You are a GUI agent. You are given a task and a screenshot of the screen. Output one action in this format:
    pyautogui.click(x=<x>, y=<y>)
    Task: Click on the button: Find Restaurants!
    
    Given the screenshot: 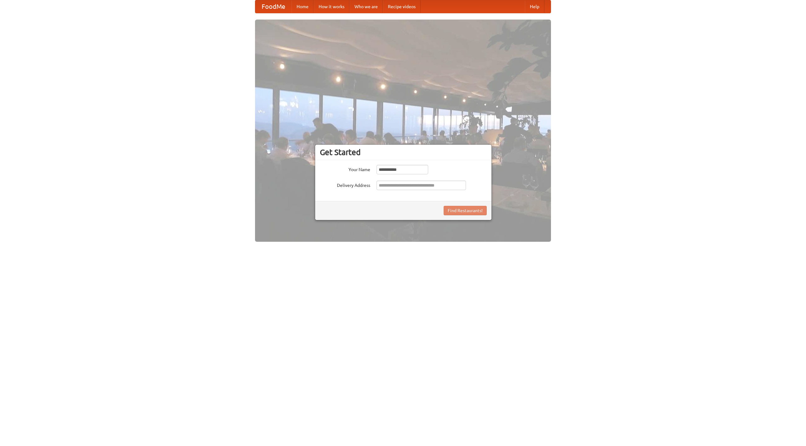 What is the action you would take?
    pyautogui.click(x=465, y=210)
    